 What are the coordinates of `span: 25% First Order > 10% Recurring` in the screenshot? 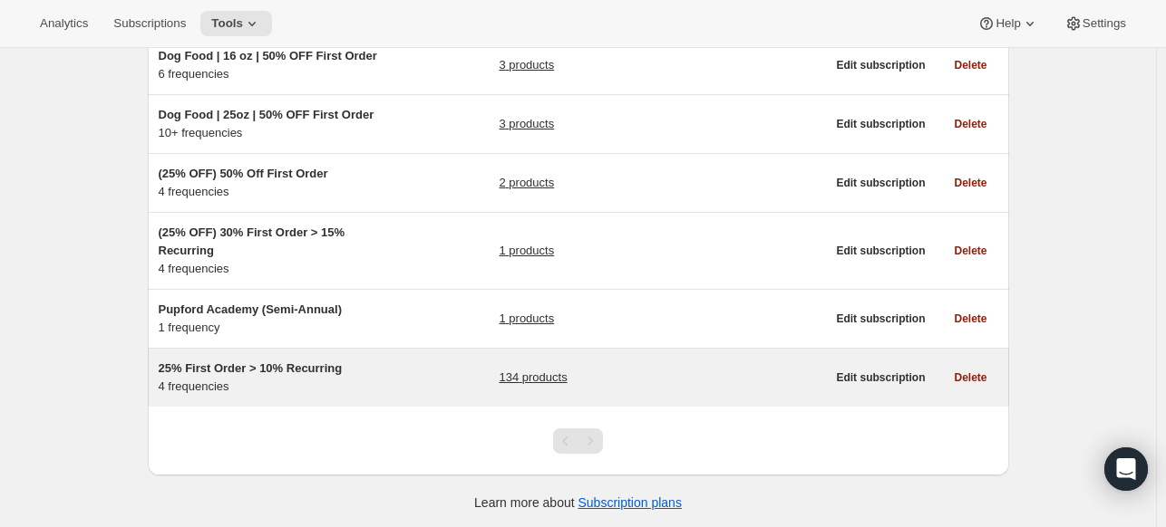 It's located at (250, 368).